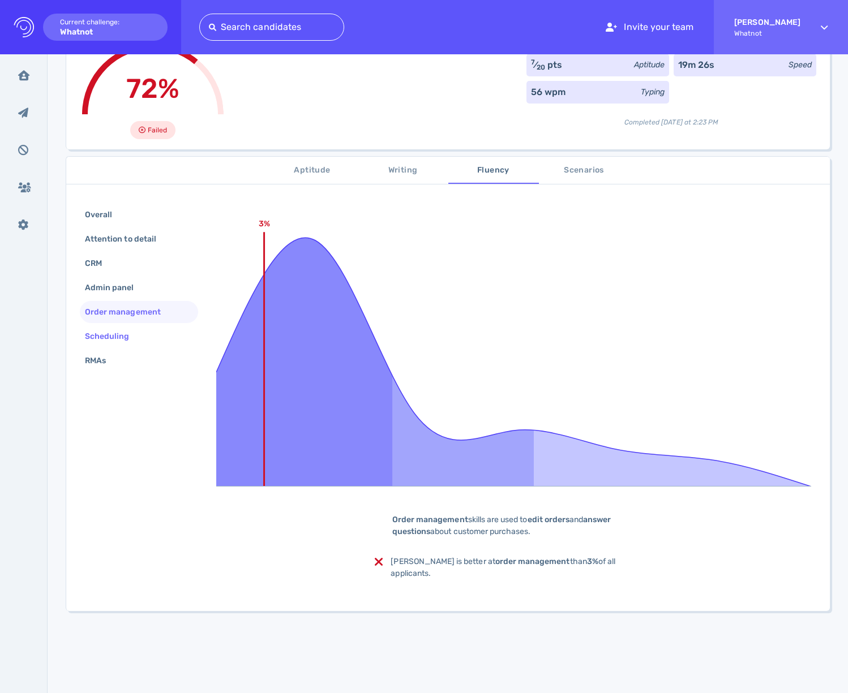 The image size is (848, 693). Describe the element at coordinates (153, 88) in the screenshot. I see `span: 72%` at that location.